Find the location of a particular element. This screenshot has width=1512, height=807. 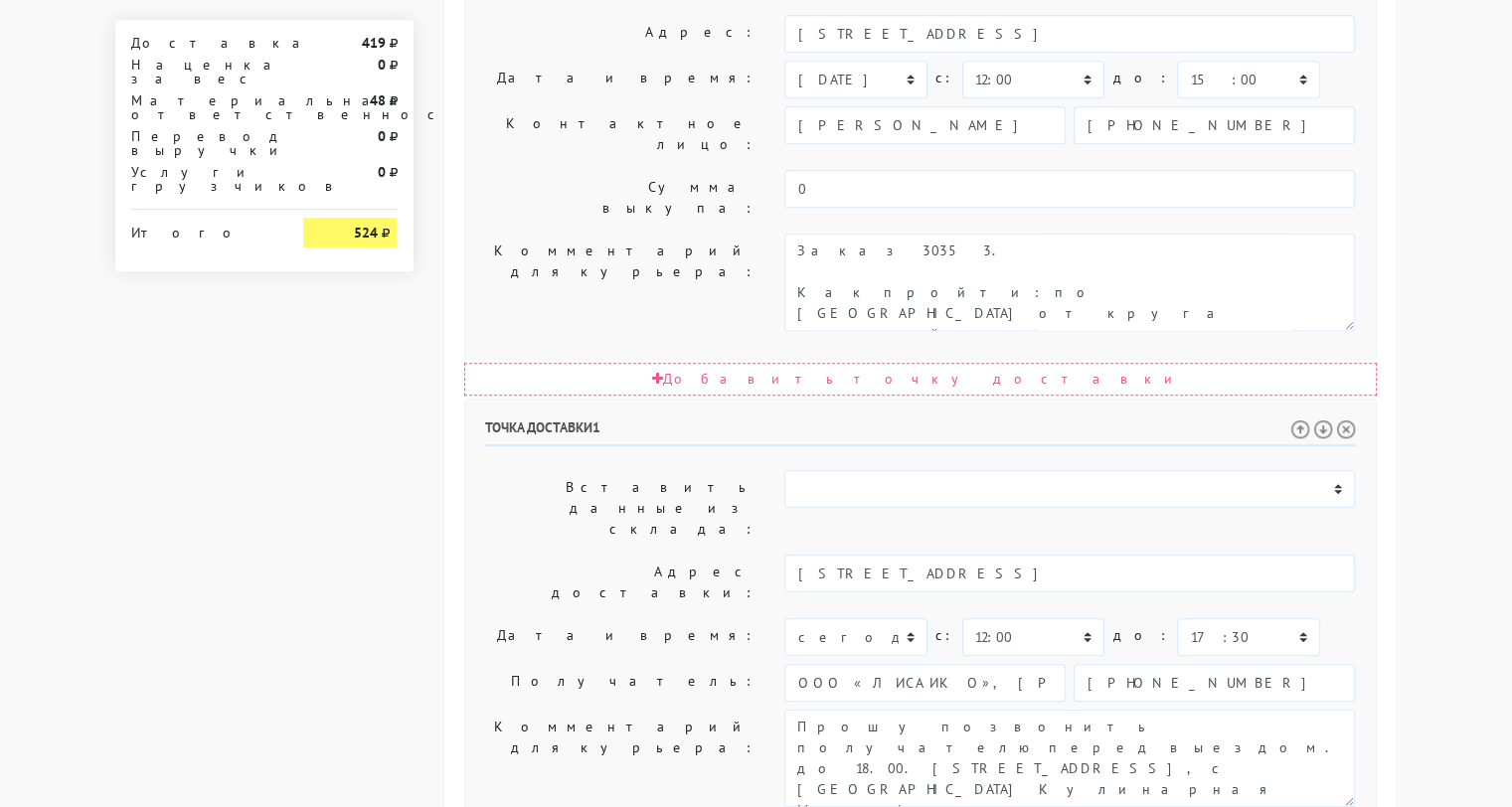

div: Итого is located at coordinates (203, 228).